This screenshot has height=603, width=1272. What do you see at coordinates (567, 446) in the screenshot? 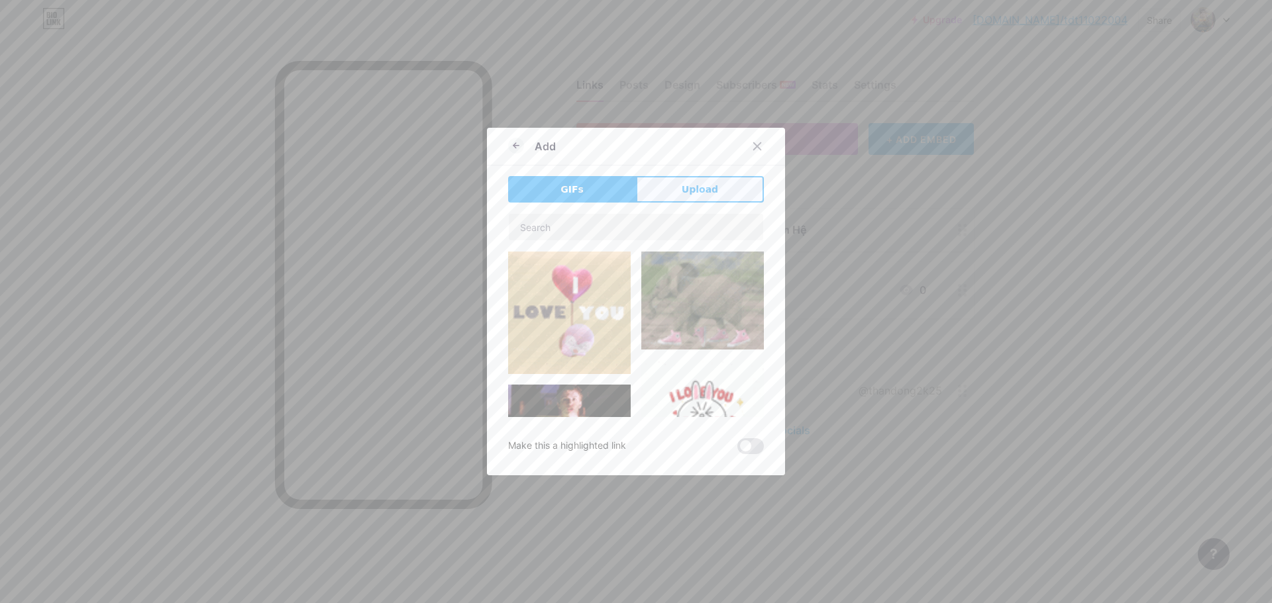
I see `div: Make this a highlighted link` at bounding box center [567, 446].